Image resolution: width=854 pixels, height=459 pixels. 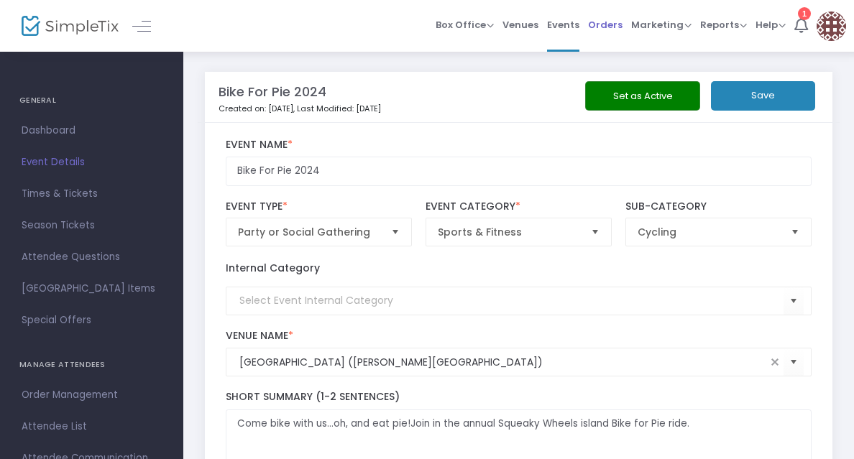 I want to click on span: Events, so click(x=563, y=24).